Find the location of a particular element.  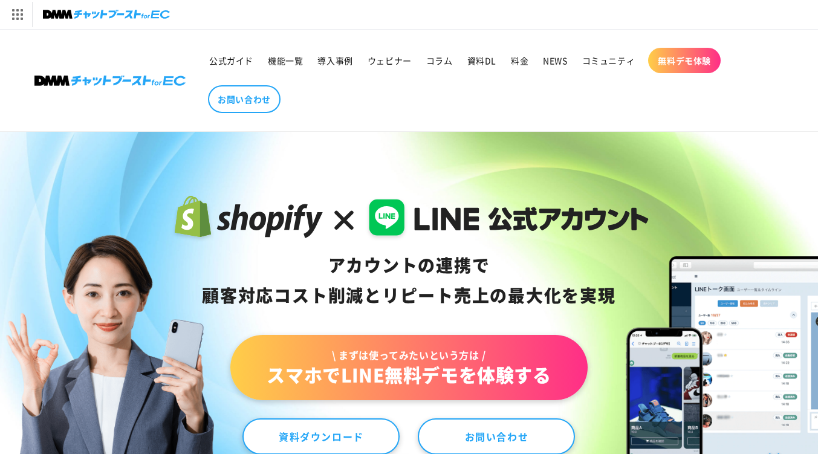

a: 公式ガイド is located at coordinates (231, 60).